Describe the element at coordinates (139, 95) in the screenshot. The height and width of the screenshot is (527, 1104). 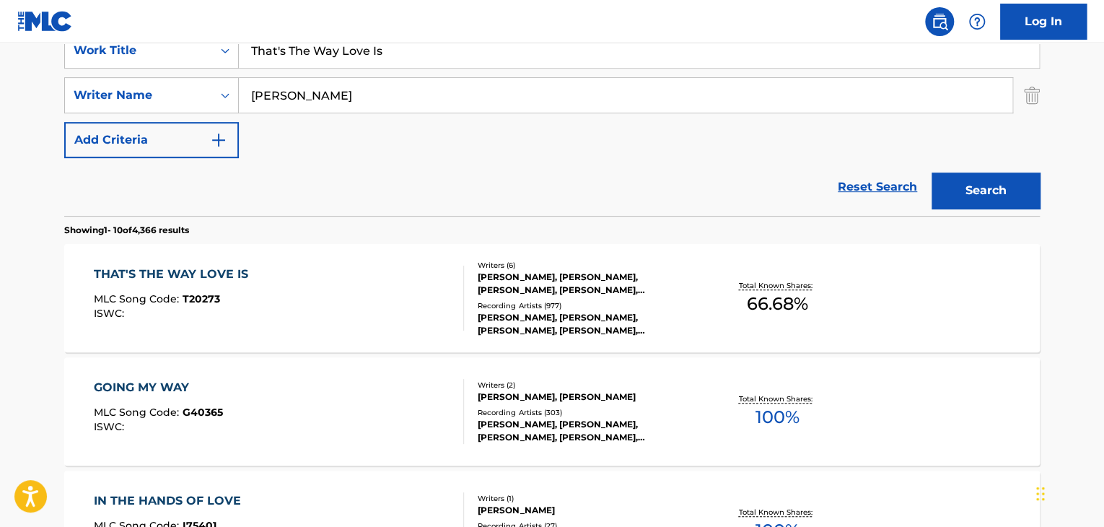
I see `div: Writer Name` at that location.